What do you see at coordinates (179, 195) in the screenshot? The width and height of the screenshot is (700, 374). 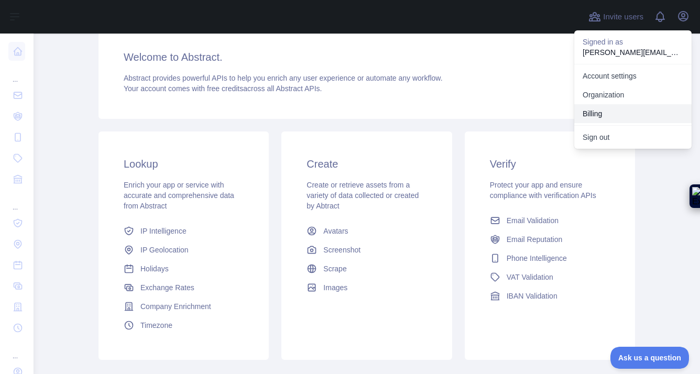 I see `span: Enrich your app or service with accurate and comprehensive data from Abstract` at bounding box center [179, 195].